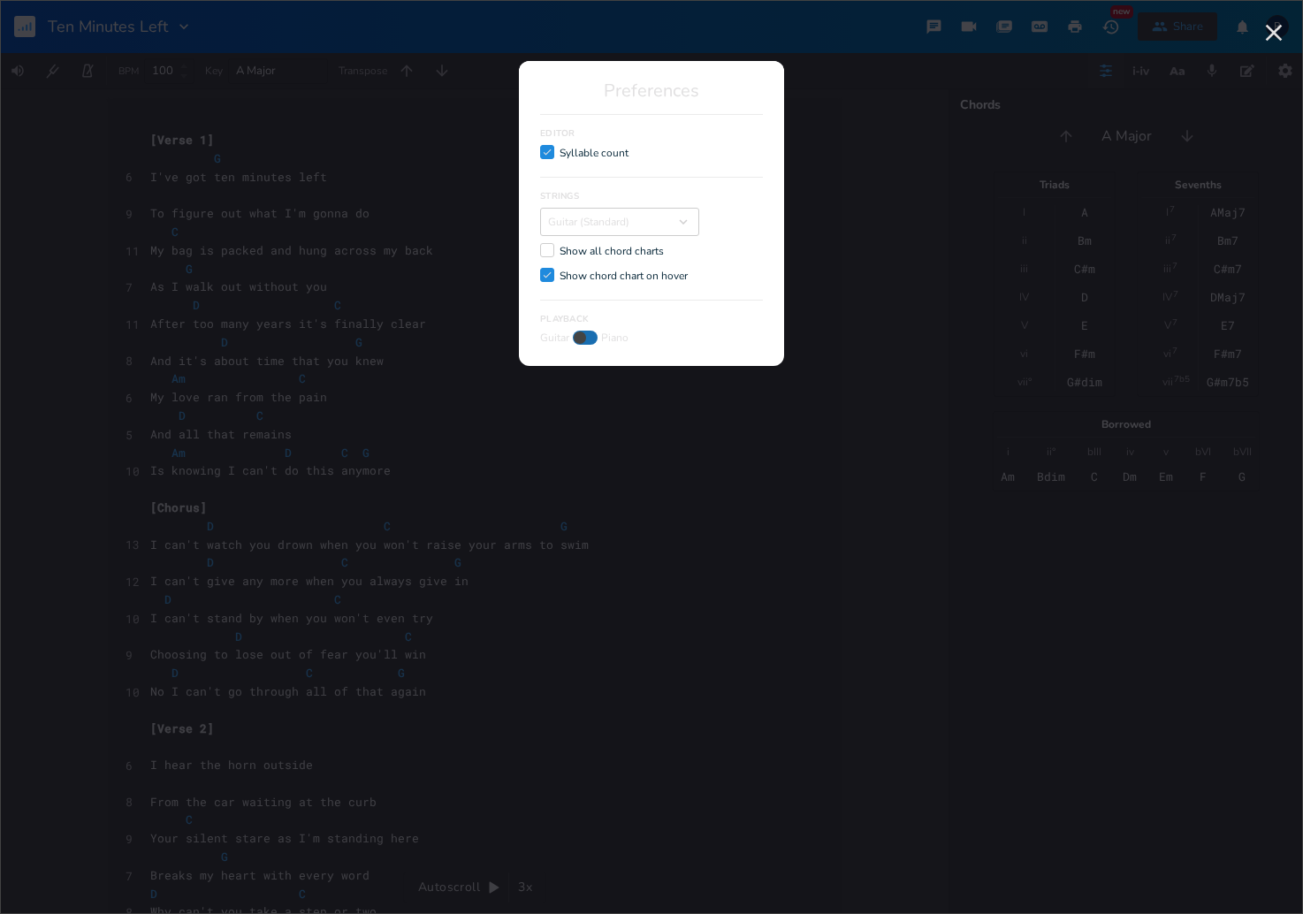  What do you see at coordinates (594, 153) in the screenshot?
I see `div: Syllable count` at bounding box center [594, 153].